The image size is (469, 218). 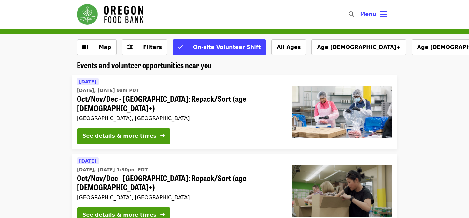 What do you see at coordinates (97, 47) in the screenshot?
I see `a: Show map view` at bounding box center [97, 47].